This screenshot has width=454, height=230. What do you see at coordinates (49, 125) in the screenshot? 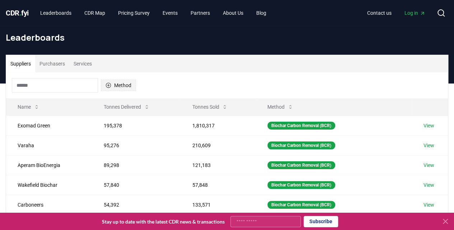
I see `td: Exomad Green` at bounding box center [49, 125].